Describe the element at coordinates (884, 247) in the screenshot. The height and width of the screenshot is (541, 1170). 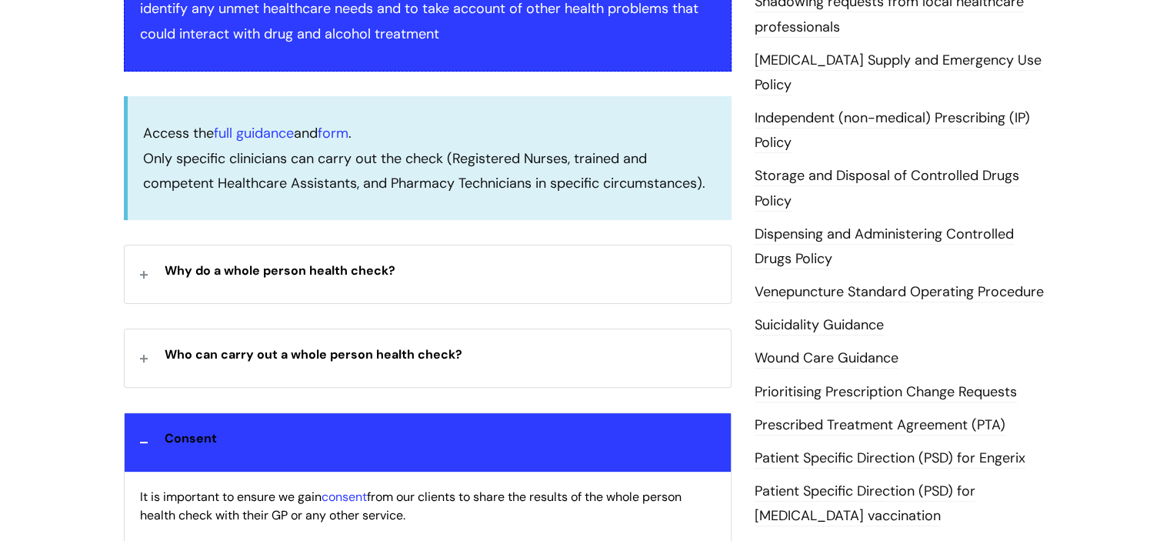
I see `a: Dispensing and Administering Controlled Drugs Policy` at that location.